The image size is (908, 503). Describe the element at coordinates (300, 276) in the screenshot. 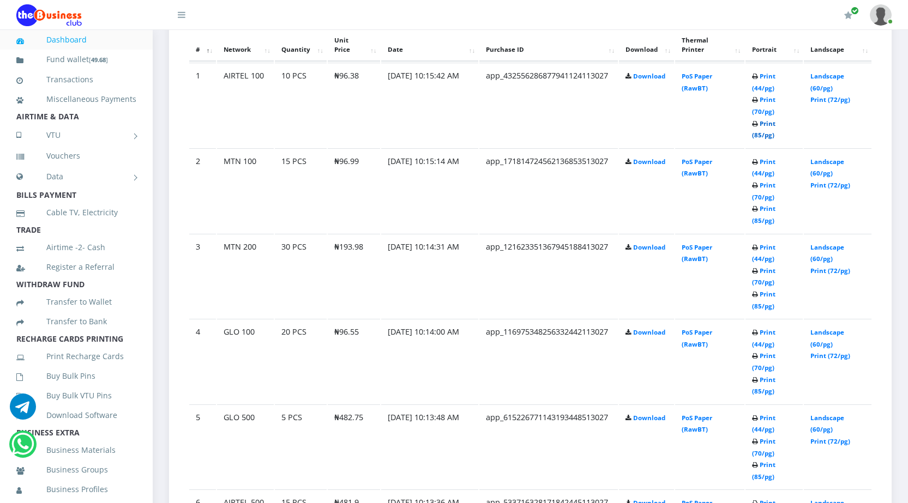

I see `td: 30 PCS` at that location.